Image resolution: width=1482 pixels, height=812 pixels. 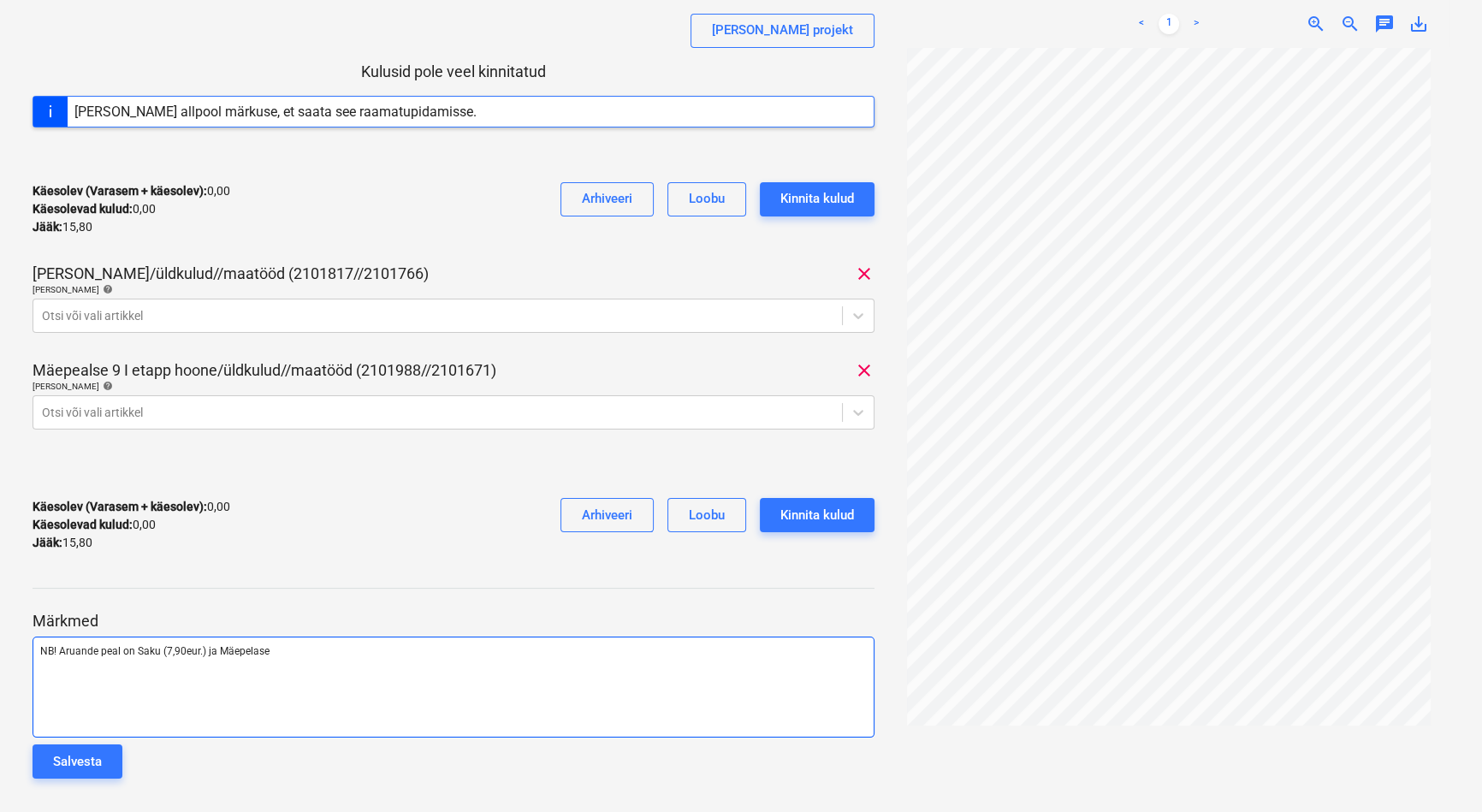 I want to click on div: Salvesta, so click(x=77, y=761).